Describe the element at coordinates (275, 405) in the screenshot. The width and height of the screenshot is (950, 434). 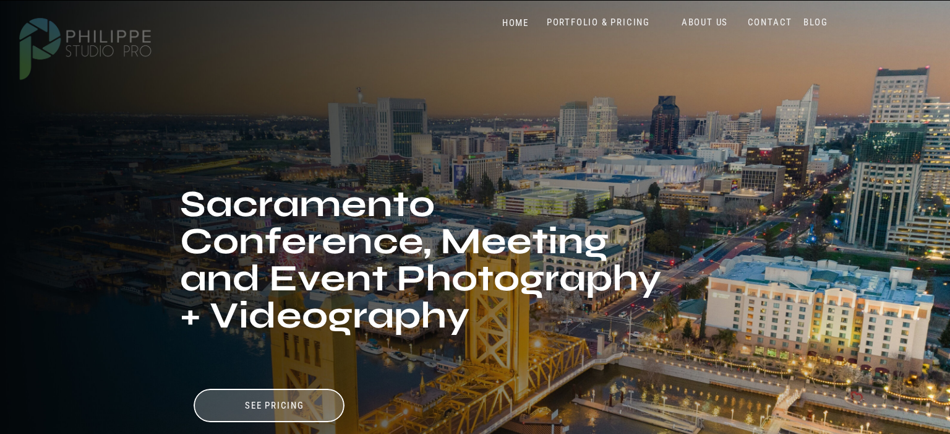
I see `a: See pricing` at that location.